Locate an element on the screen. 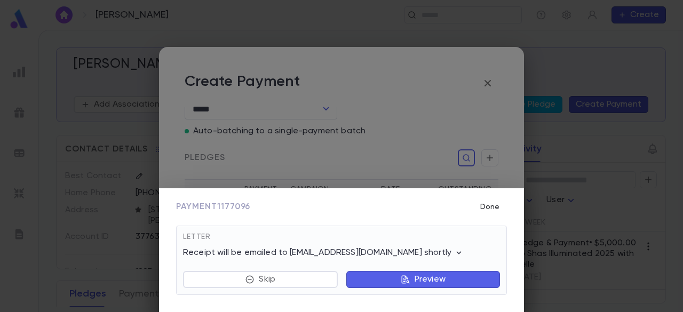 This screenshot has height=312, width=683. p: Preview is located at coordinates (430, 280).